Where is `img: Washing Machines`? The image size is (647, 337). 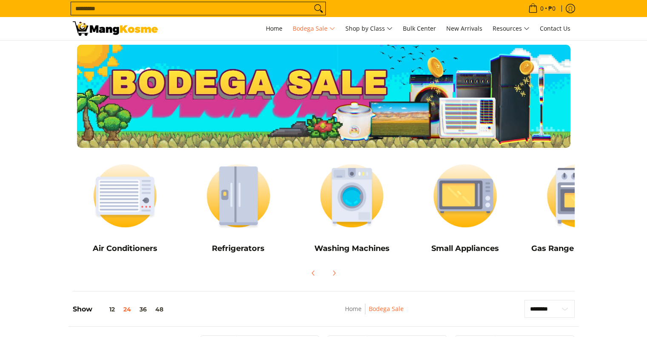 img: Washing Machines is located at coordinates (352, 195).